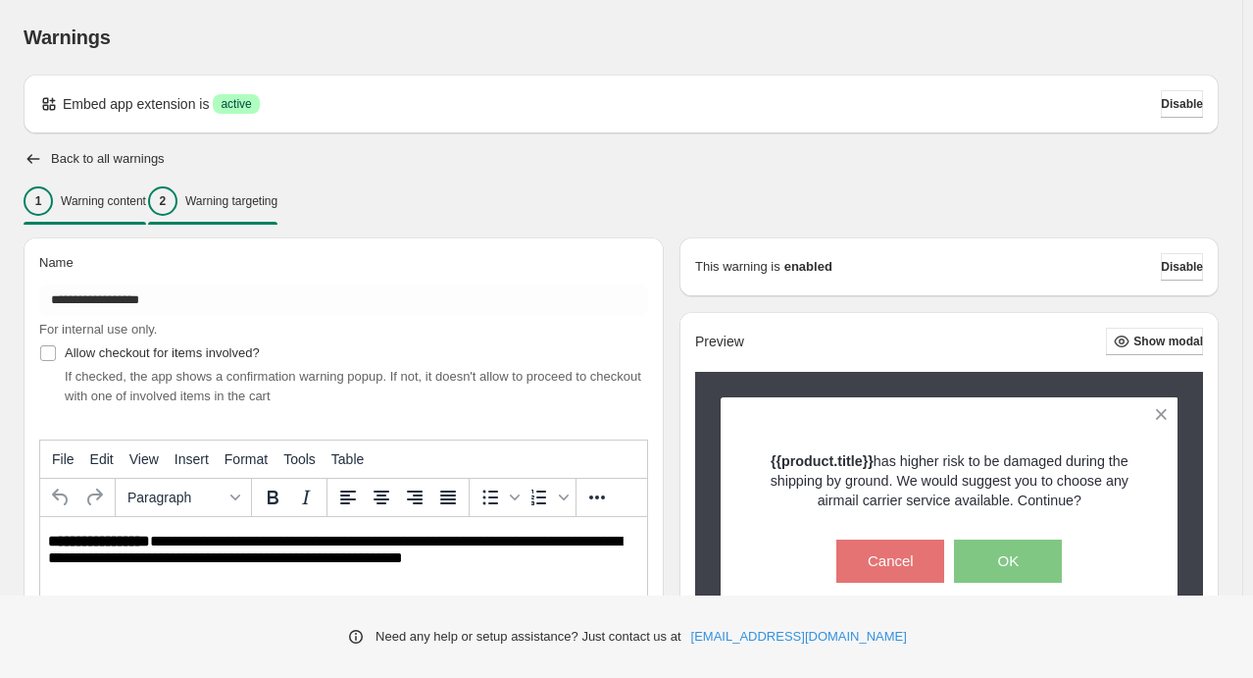 This screenshot has height=678, width=1253. Describe the element at coordinates (547, 497) in the screenshot. I see `div: Numbered list` at that location.